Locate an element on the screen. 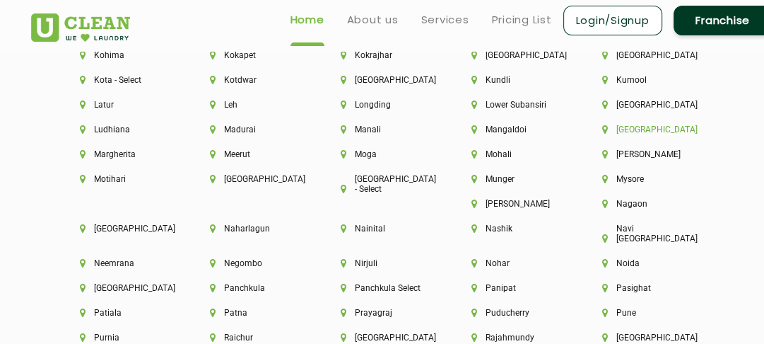 Image resolution: width=764 pixels, height=344 pixels. li: Ludhiana is located at coordinates (121, 129).